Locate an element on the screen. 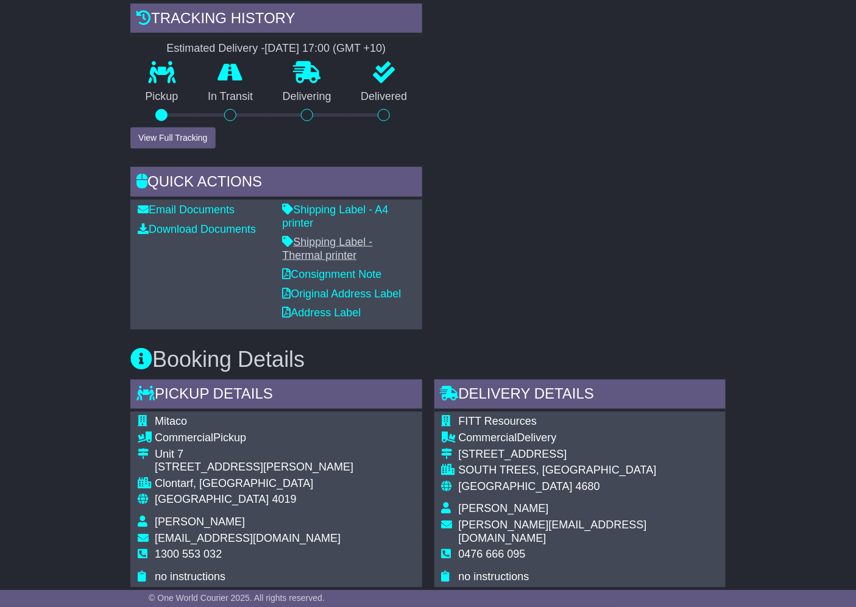 Image resolution: width=856 pixels, height=607 pixels. div: Delivery is located at coordinates (588, 439).